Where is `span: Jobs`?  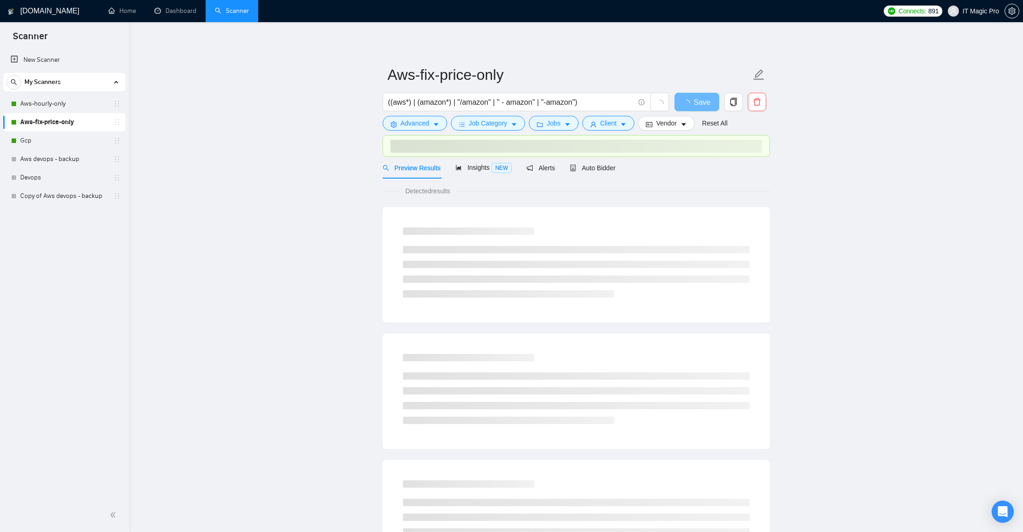 span: Jobs is located at coordinates (554, 123).